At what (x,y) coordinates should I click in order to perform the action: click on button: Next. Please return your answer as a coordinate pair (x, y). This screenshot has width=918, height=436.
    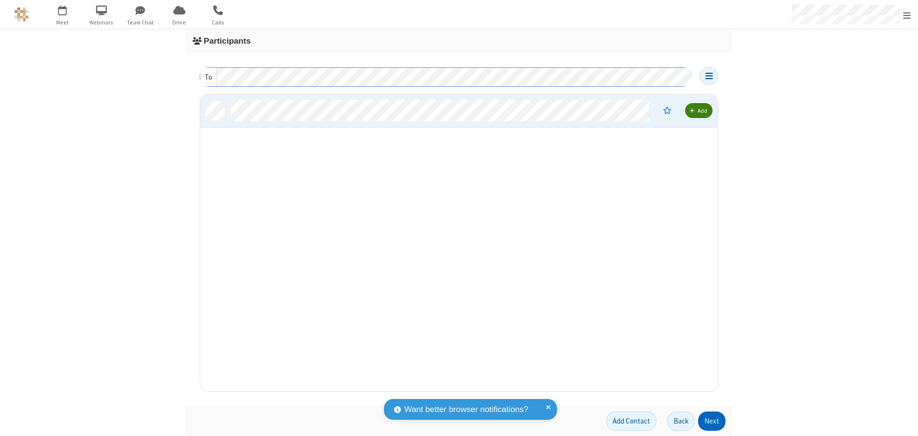
    Looking at the image, I should click on (711, 421).